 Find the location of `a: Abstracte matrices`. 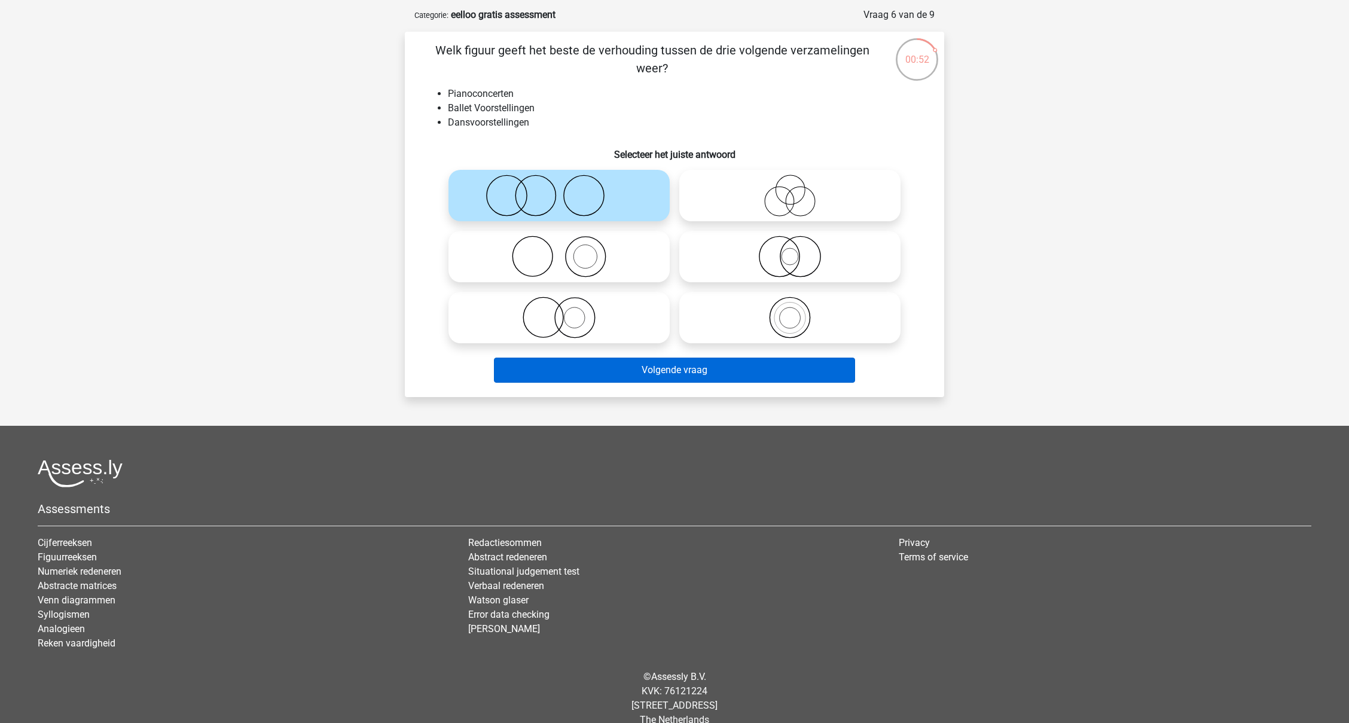

a: Abstracte matrices is located at coordinates (77, 585).